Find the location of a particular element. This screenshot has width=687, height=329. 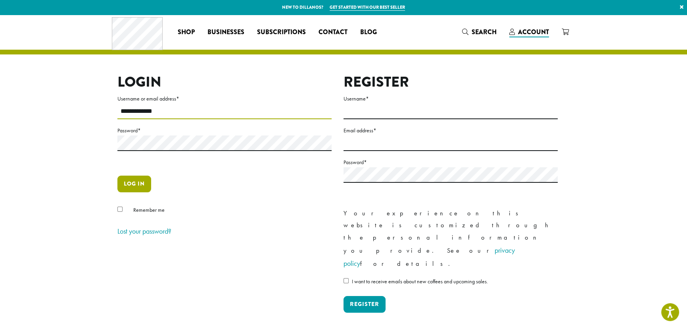

h2: Login is located at coordinates (225, 82).